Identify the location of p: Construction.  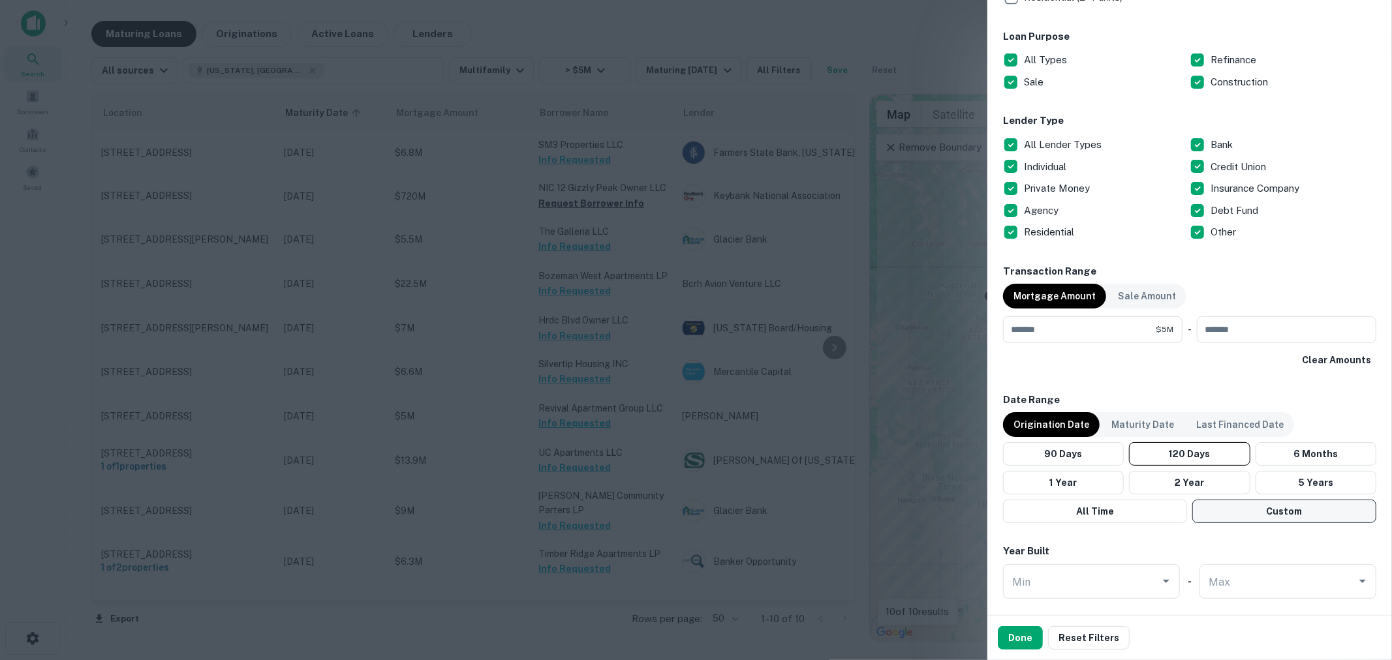
(1240, 82).